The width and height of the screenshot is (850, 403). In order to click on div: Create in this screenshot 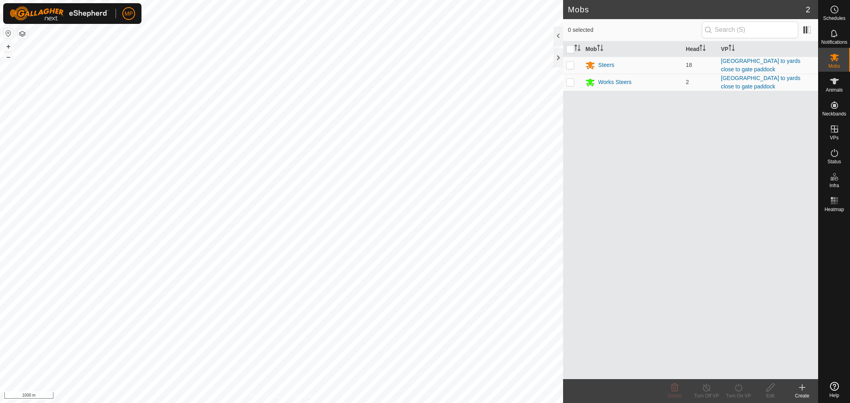, I will do `click(803, 396)`.